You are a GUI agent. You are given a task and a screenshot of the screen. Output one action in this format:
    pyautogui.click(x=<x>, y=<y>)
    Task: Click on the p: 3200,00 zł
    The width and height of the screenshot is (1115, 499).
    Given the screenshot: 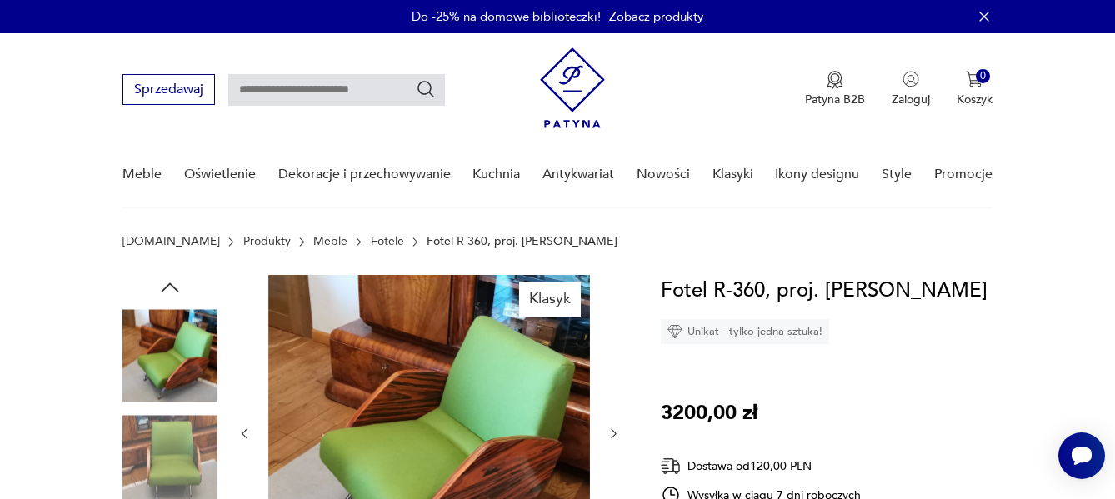 What is the action you would take?
    pyautogui.click(x=709, y=413)
    